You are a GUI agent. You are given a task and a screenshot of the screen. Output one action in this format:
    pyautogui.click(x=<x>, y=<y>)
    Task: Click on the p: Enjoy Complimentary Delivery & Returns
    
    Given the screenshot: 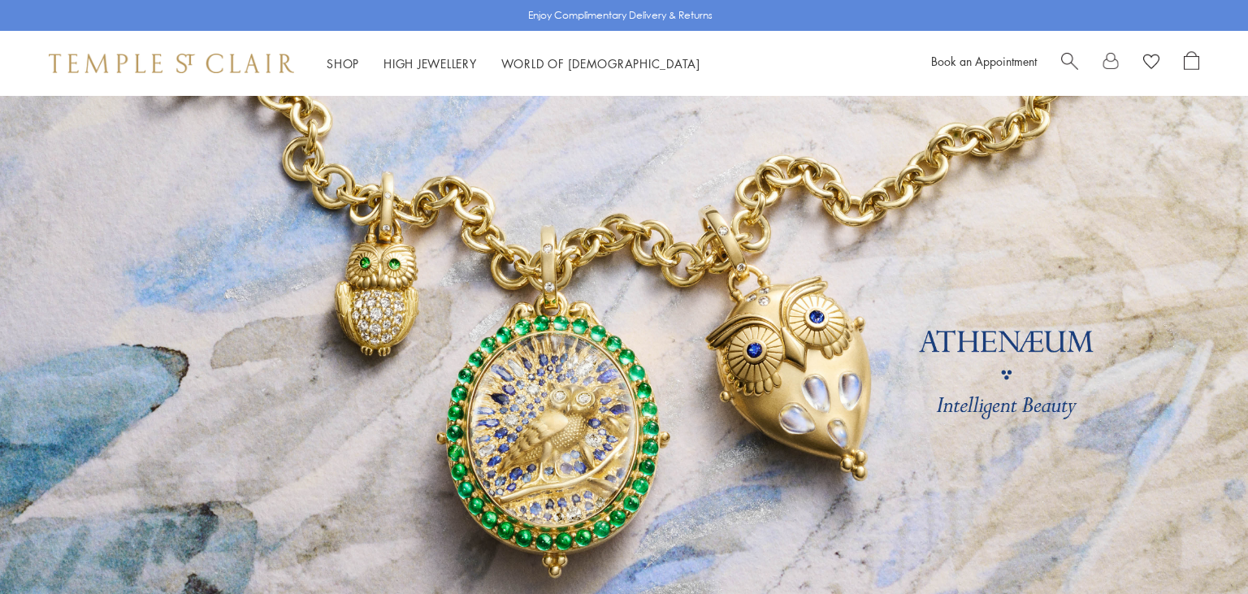 What is the action you would take?
    pyautogui.click(x=620, y=15)
    